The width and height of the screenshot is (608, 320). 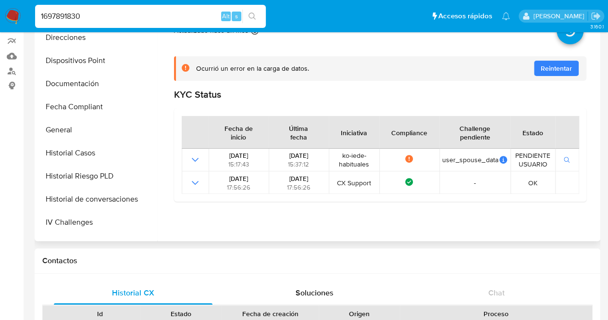 I want to click on span: Chat, so click(x=496, y=292).